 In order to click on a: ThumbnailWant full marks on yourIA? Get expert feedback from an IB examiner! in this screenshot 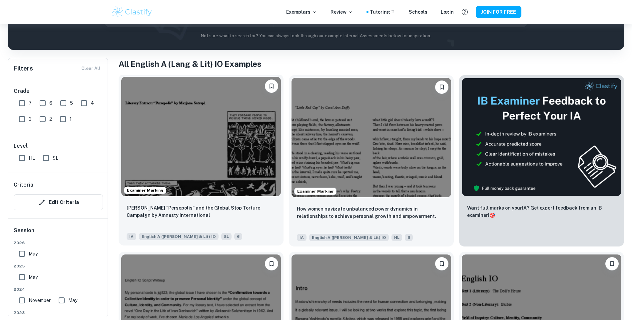, I will do `click(541, 161)`.